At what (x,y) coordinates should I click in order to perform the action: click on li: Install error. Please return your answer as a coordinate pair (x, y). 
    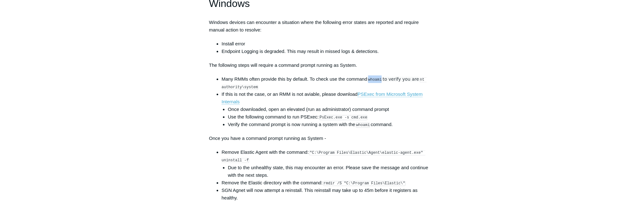
    Looking at the image, I should click on (326, 44).